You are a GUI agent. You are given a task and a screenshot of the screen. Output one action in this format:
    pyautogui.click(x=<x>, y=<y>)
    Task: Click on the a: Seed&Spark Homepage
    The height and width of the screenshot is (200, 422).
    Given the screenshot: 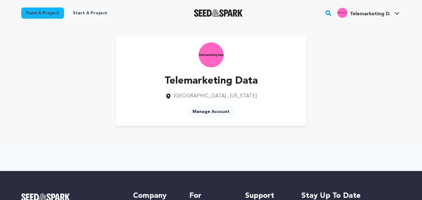 What is the action you would take?
    pyautogui.click(x=218, y=13)
    